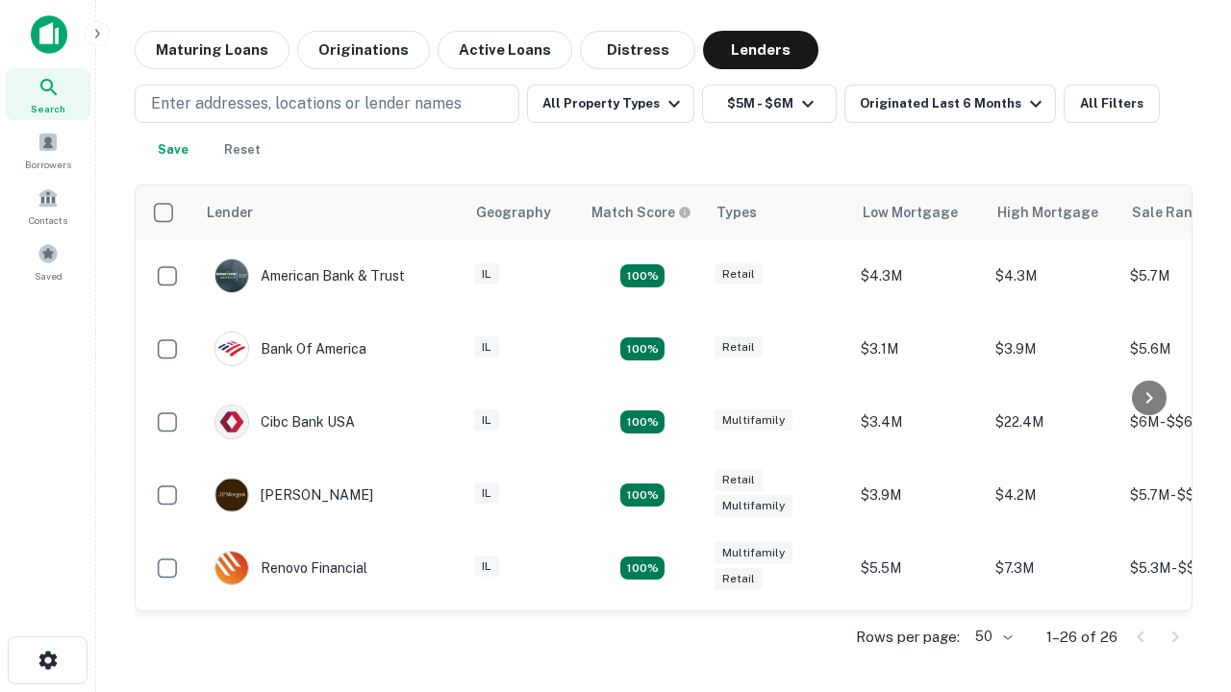  I want to click on div: Search, so click(48, 94).